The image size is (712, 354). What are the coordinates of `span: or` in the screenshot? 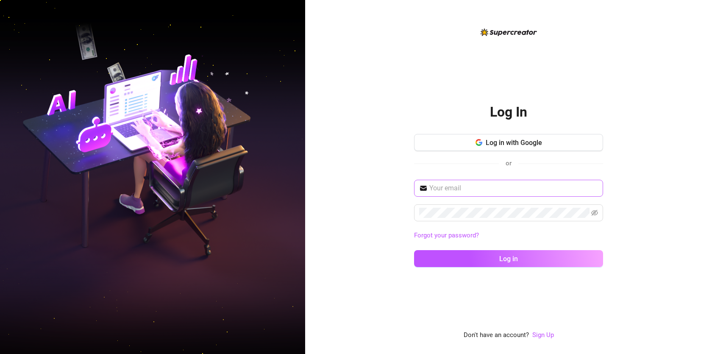 It's located at (508, 163).